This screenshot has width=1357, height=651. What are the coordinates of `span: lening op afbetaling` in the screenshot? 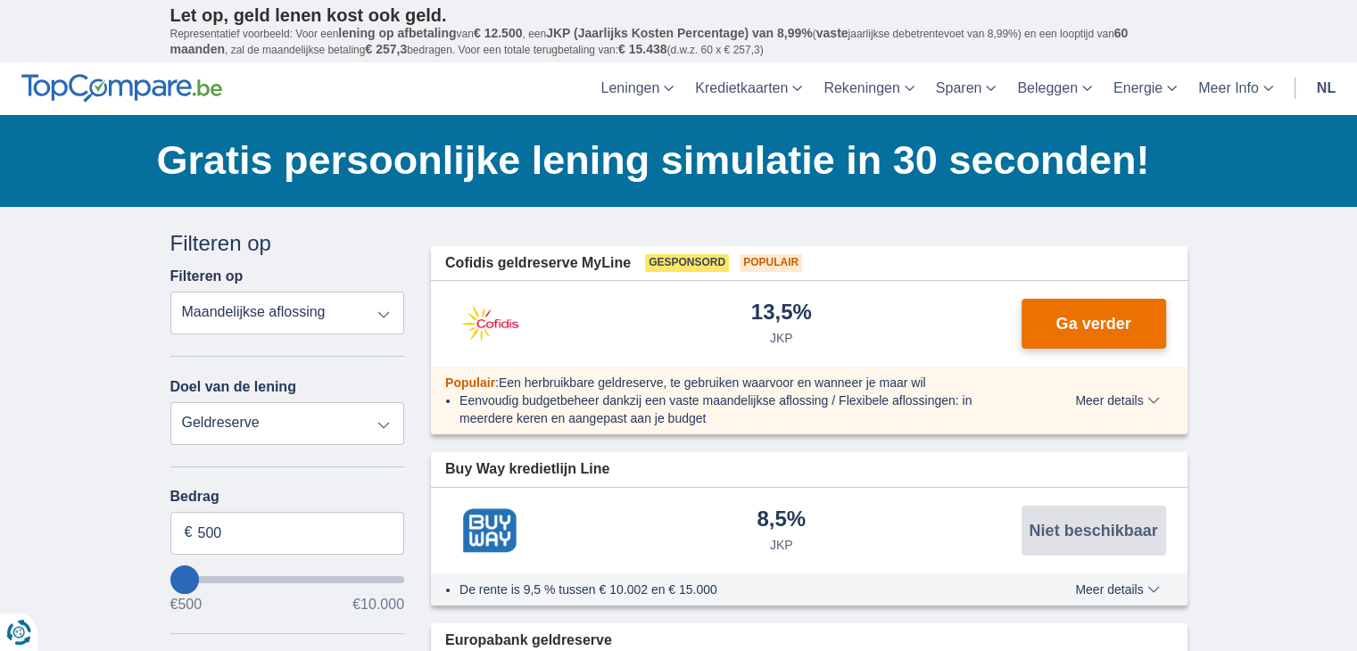 It's located at (397, 33).